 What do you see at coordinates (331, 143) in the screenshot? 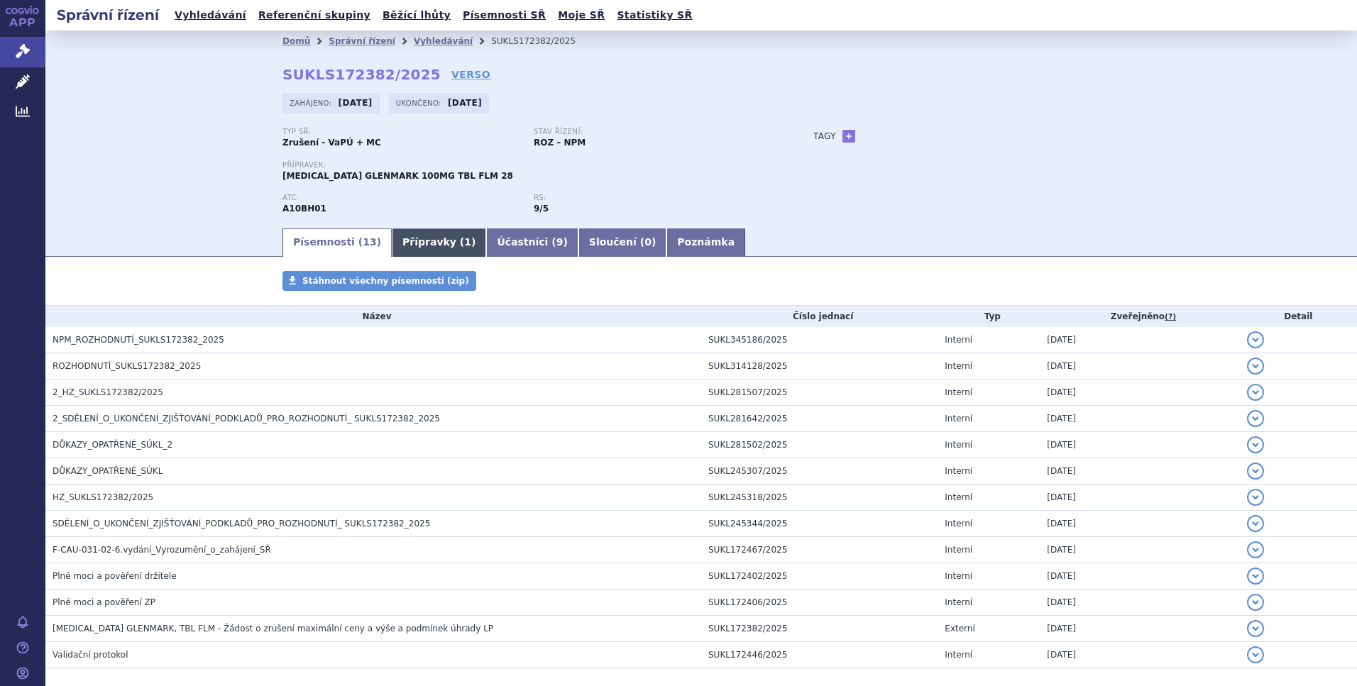
I see `strong: Zrušení - VaPÚ + MC` at bounding box center [331, 143].